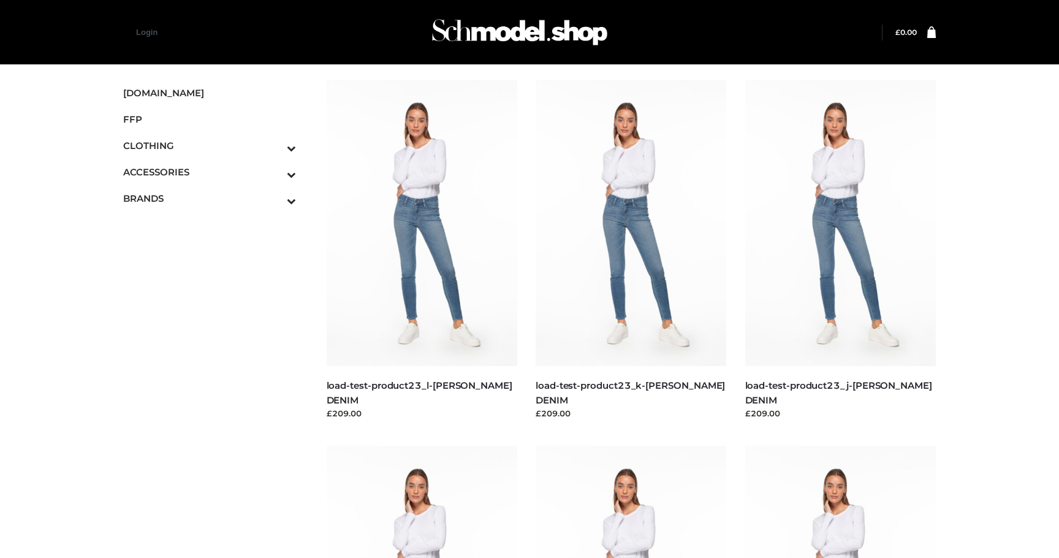  Describe the element at coordinates (210, 145) in the screenshot. I see `a: CLOTHINGToggle Submenu` at that location.